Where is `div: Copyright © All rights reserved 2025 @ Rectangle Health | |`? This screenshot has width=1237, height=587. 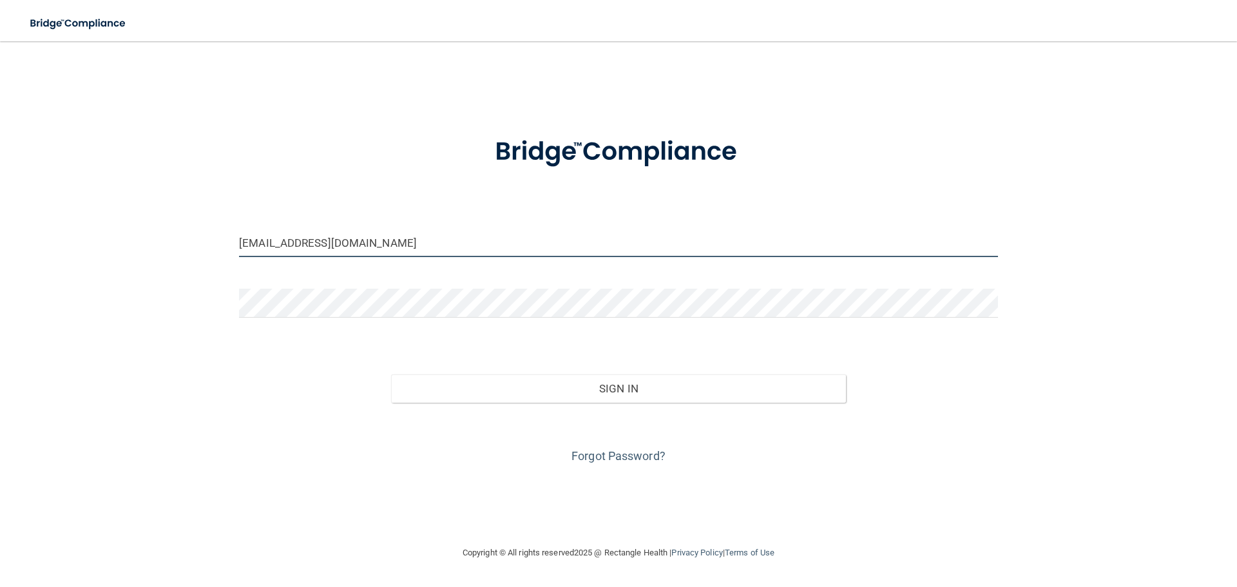 div: Copyright © All rights reserved 2025 @ Rectangle Health | | is located at coordinates (619, 553).